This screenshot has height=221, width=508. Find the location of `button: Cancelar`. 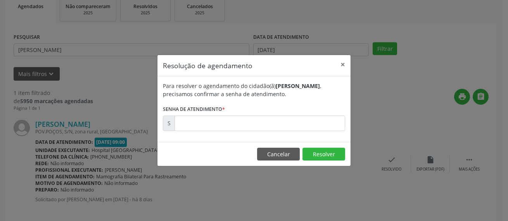

button: Cancelar is located at coordinates (278, 154).